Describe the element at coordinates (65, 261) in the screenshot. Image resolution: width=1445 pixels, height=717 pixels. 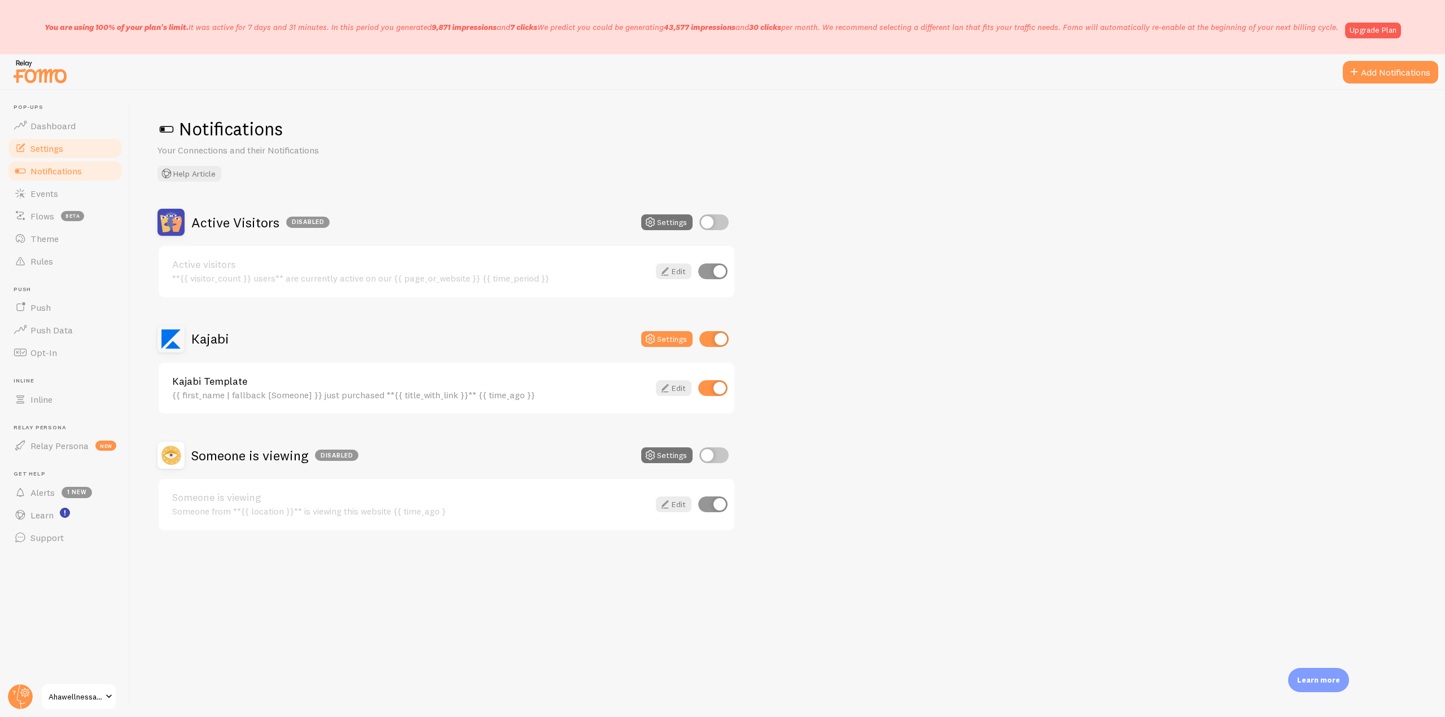
I see `a: Rules` at that location.